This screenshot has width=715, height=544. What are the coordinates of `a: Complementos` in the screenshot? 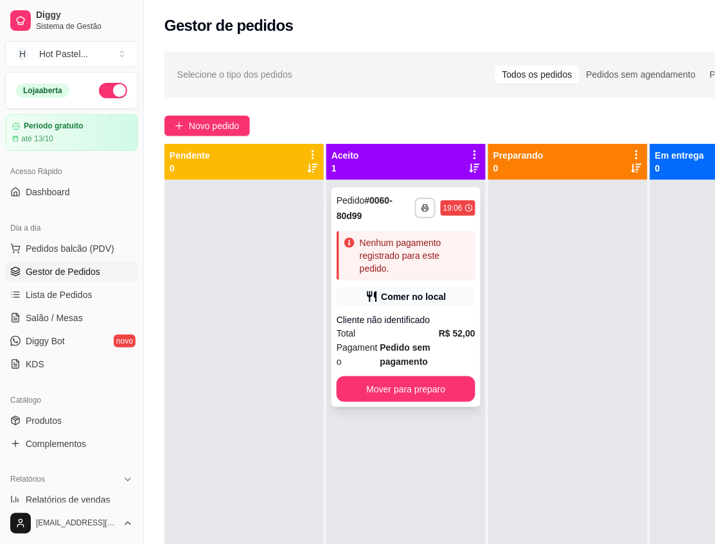 It's located at (71, 444).